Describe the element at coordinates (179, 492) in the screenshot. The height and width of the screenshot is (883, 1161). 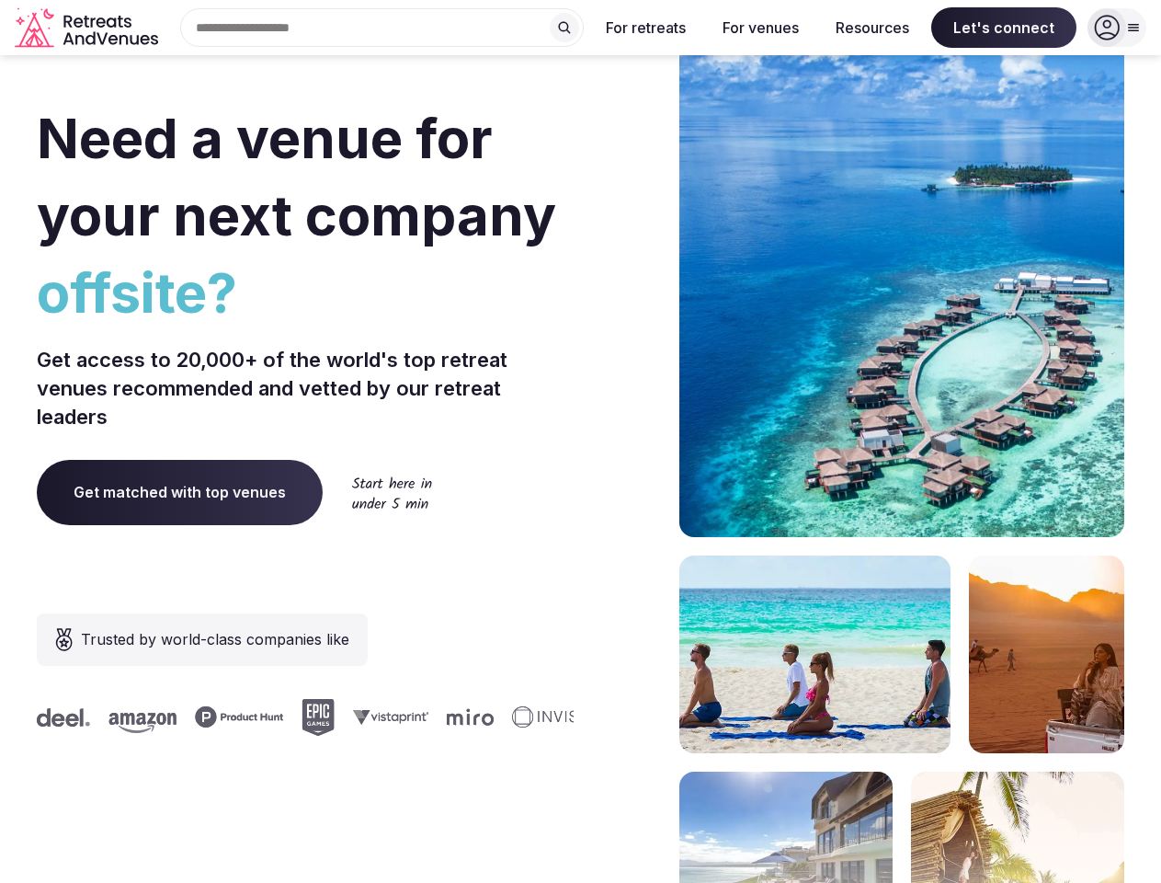
I see `a: Get matched with top venues` at that location.